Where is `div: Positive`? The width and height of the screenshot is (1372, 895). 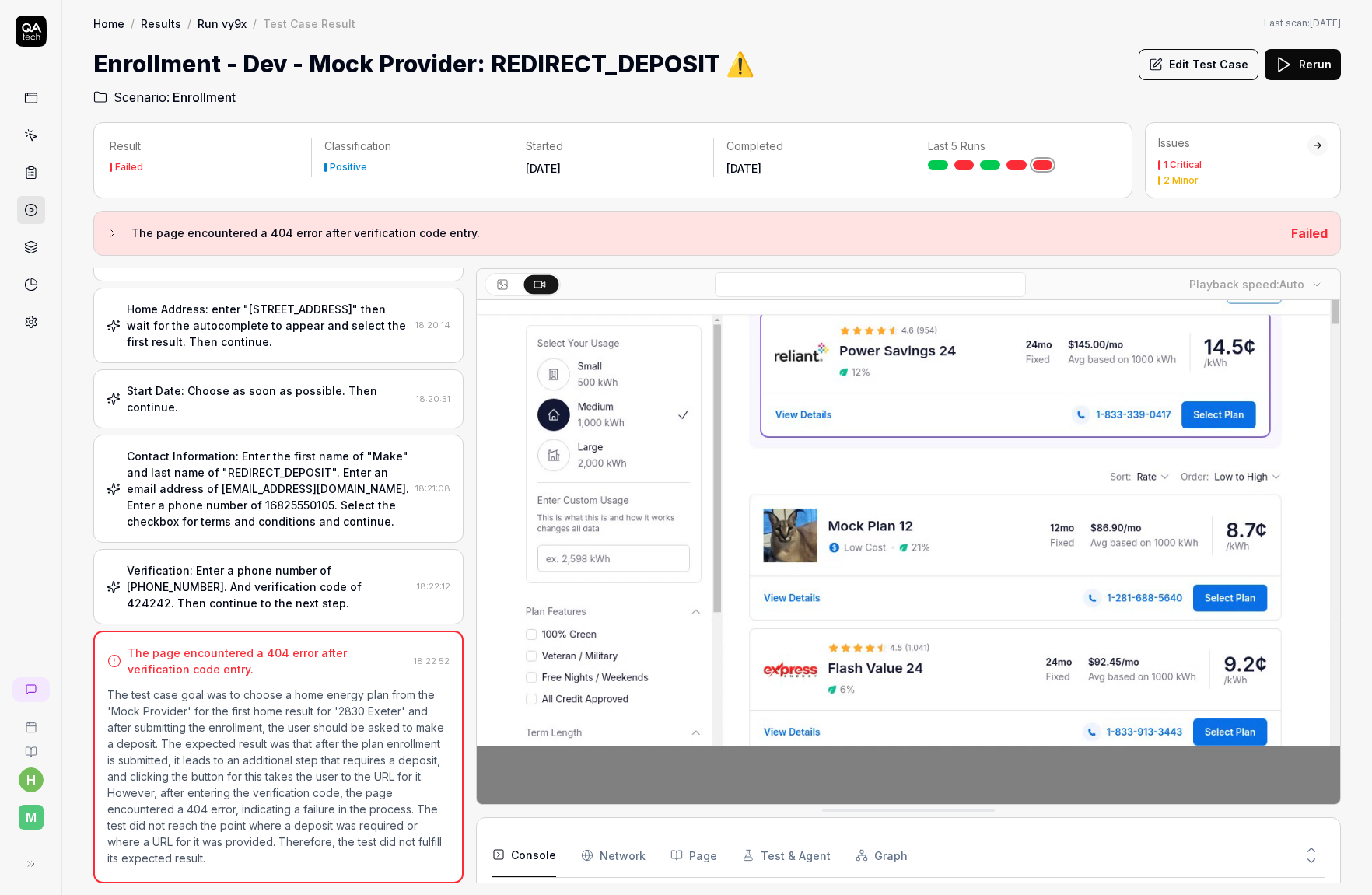 div: Positive is located at coordinates (348, 167).